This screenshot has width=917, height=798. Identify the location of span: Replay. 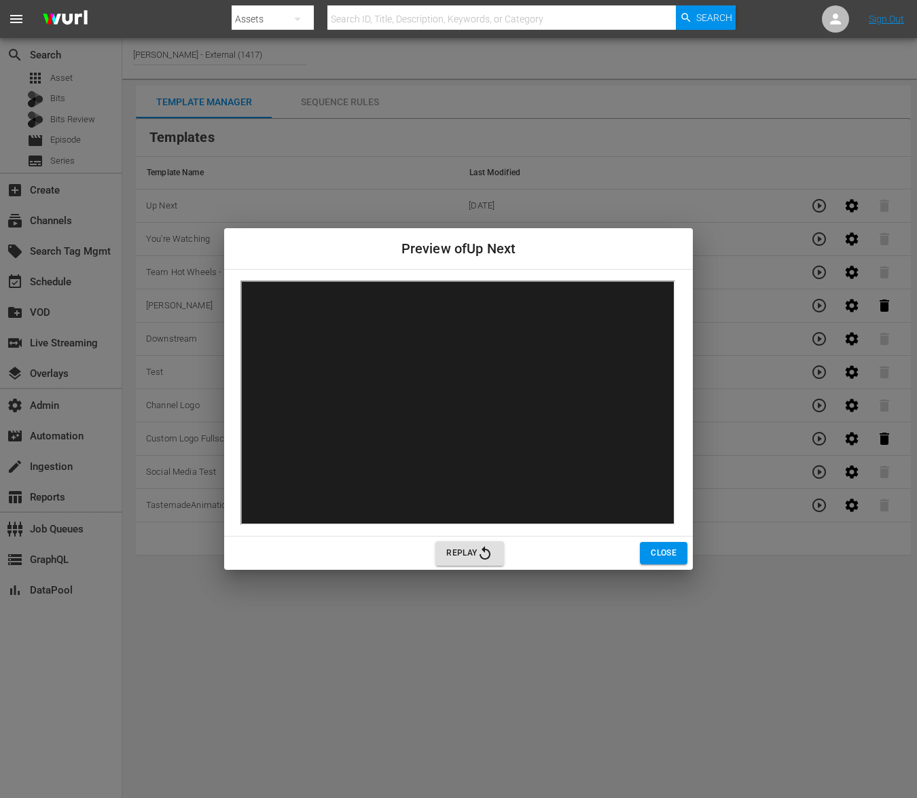
(469, 553).